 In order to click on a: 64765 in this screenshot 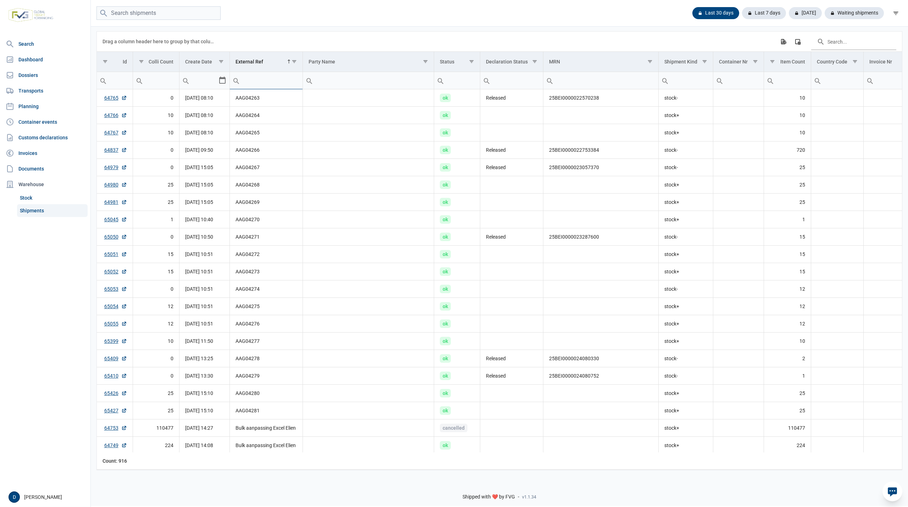, I will do `click(116, 98)`.